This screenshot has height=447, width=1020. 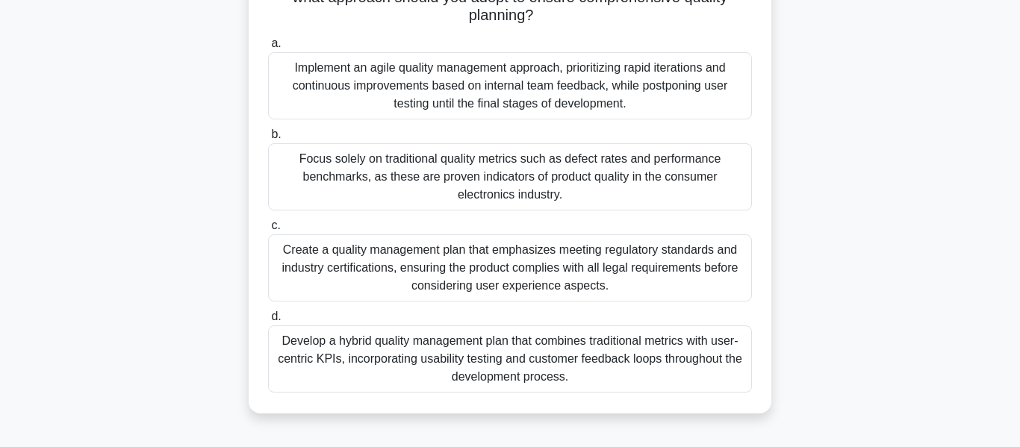 What do you see at coordinates (276, 316) in the screenshot?
I see `span: d.` at bounding box center [276, 316].